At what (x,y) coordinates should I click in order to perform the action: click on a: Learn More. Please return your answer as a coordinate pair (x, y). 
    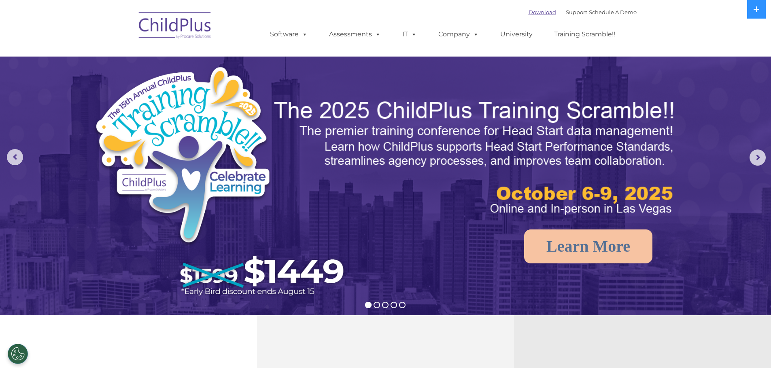
    Looking at the image, I should click on (588, 247).